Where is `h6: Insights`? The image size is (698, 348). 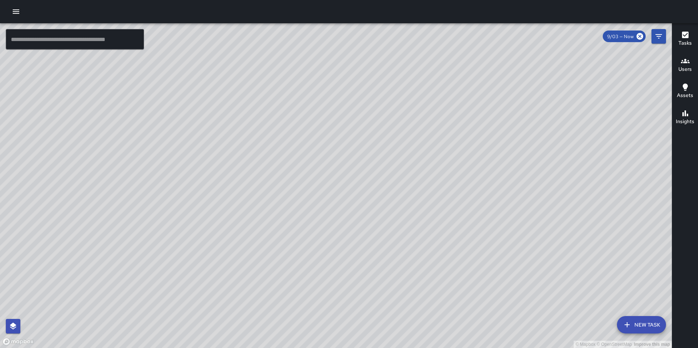
h6: Insights is located at coordinates (684, 122).